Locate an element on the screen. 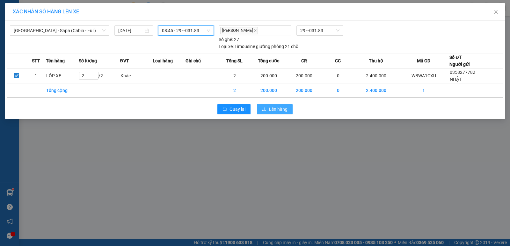 The height and width of the screenshot is (246, 510). span: Hà Nội - Sapa (Cabin - Full) is located at coordinates (60, 31).